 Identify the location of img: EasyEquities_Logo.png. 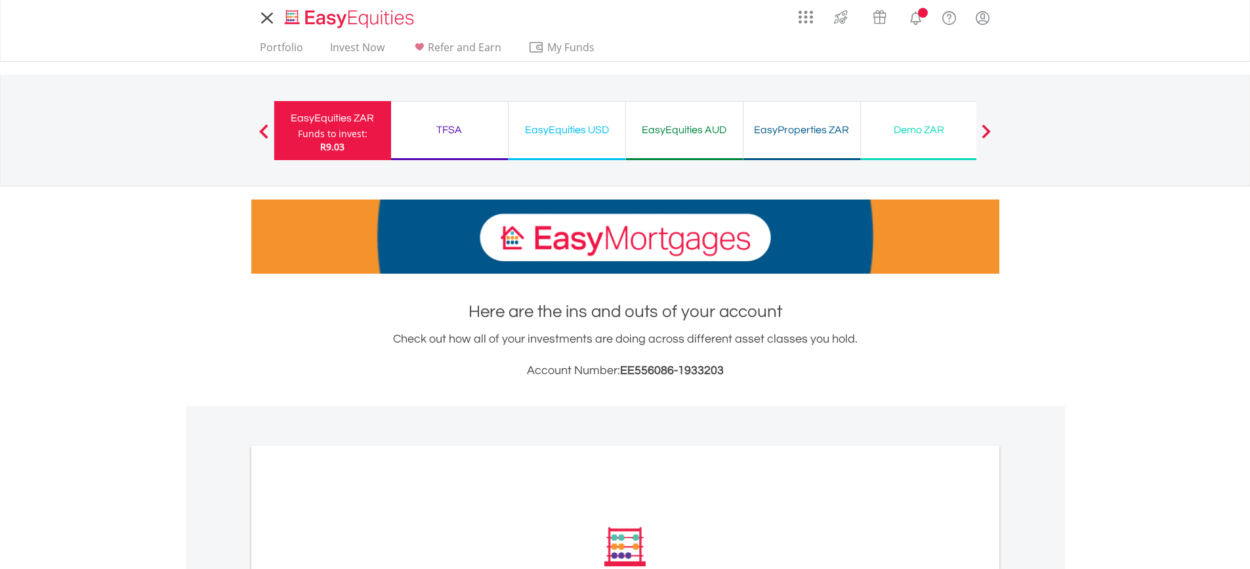
(350, 18).